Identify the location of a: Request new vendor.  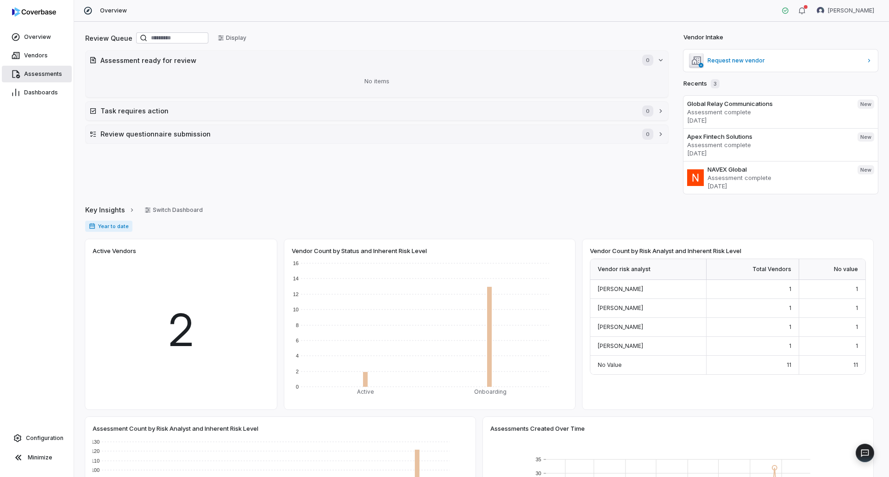
(781, 61).